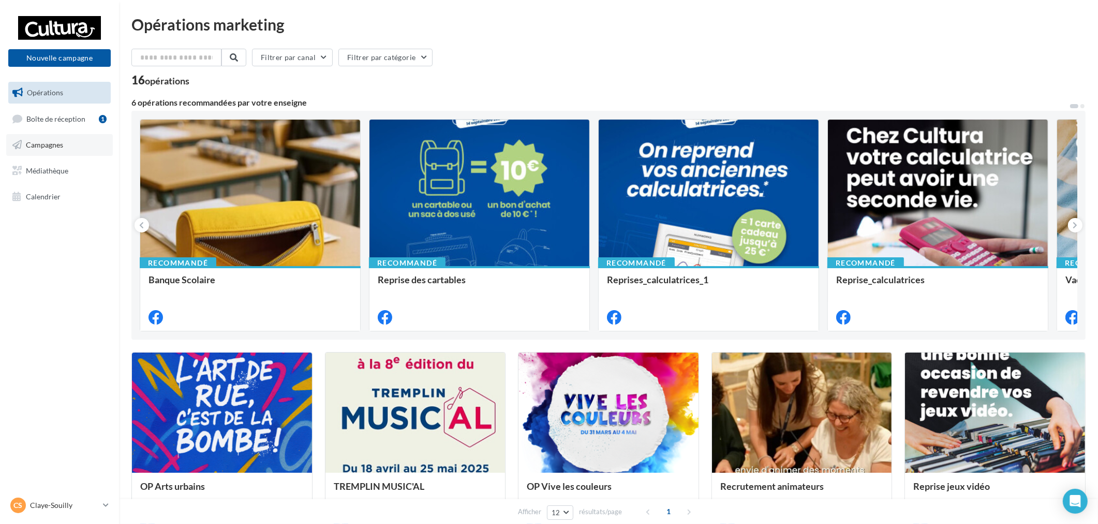  What do you see at coordinates (556, 512) in the screenshot?
I see `span: 12` at bounding box center [556, 512].